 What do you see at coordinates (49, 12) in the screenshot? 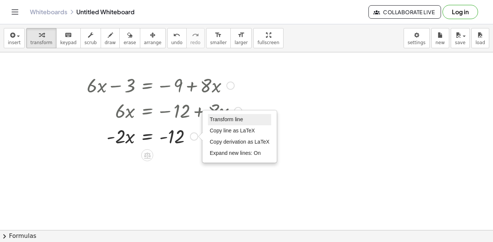
I see `a: Whiteboards` at bounding box center [49, 12].